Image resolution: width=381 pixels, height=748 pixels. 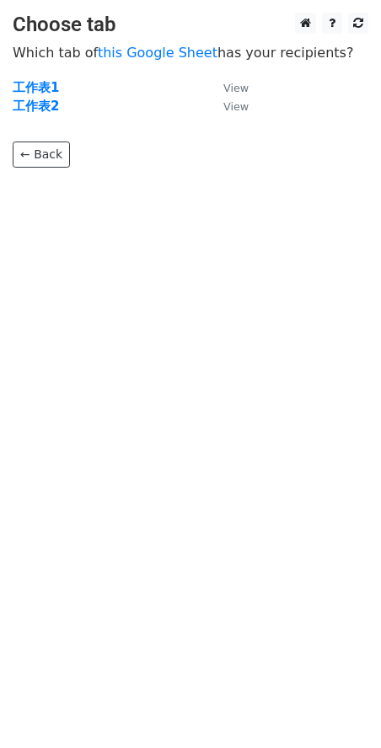 What do you see at coordinates (35, 88) in the screenshot?
I see `strong: 工作表1` at bounding box center [35, 88].